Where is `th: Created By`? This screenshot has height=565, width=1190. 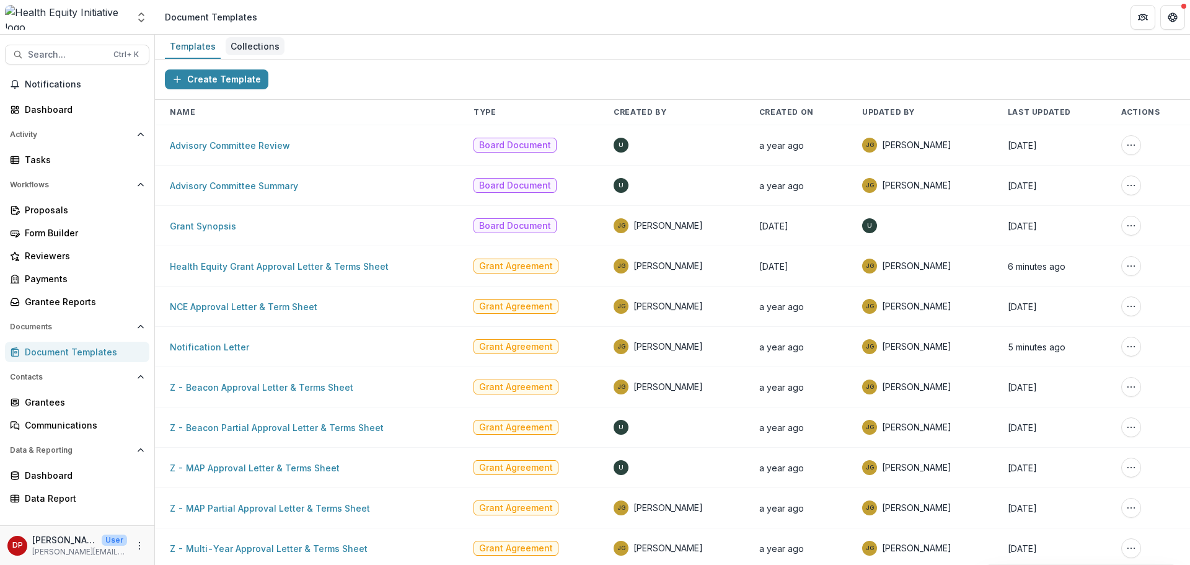 th: Created By is located at coordinates (671, 112).